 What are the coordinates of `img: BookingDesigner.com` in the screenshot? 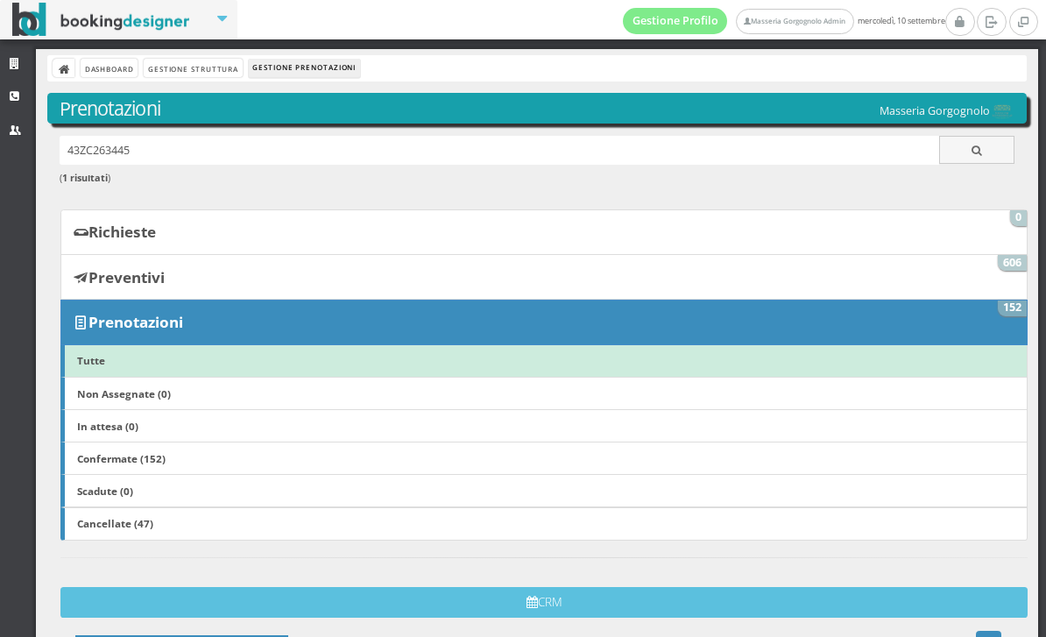 It's located at (101, 19).